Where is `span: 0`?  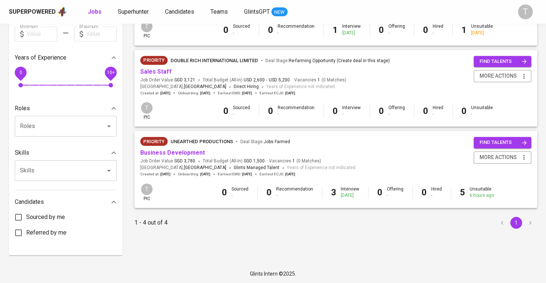
span: 0 is located at coordinates (20, 72).